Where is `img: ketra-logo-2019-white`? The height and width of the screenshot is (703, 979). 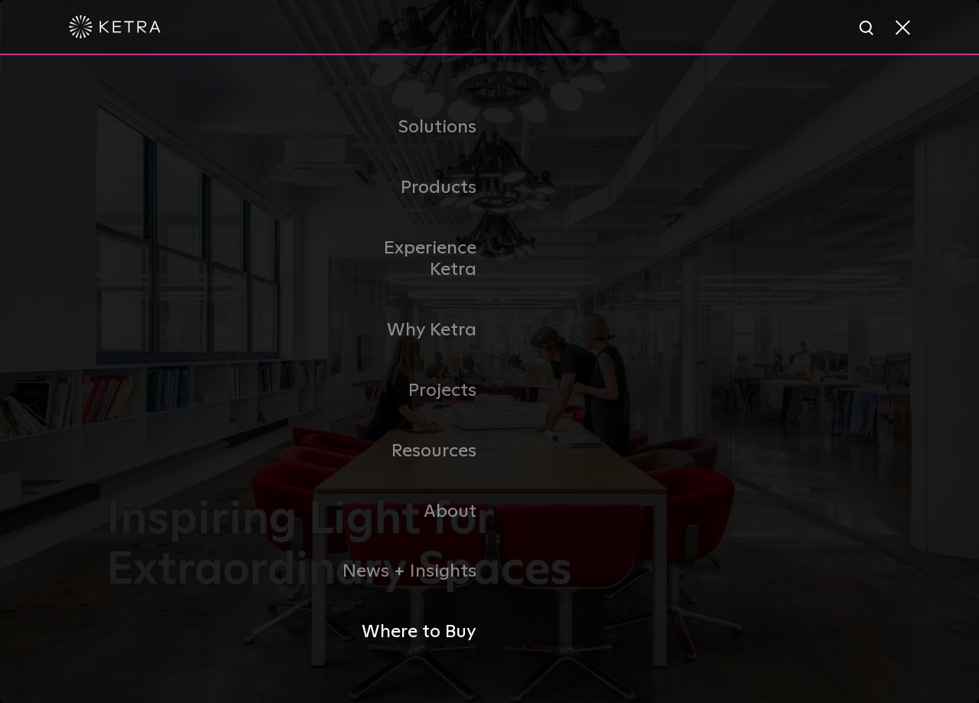 img: ketra-logo-2019-white is located at coordinates (115, 27).